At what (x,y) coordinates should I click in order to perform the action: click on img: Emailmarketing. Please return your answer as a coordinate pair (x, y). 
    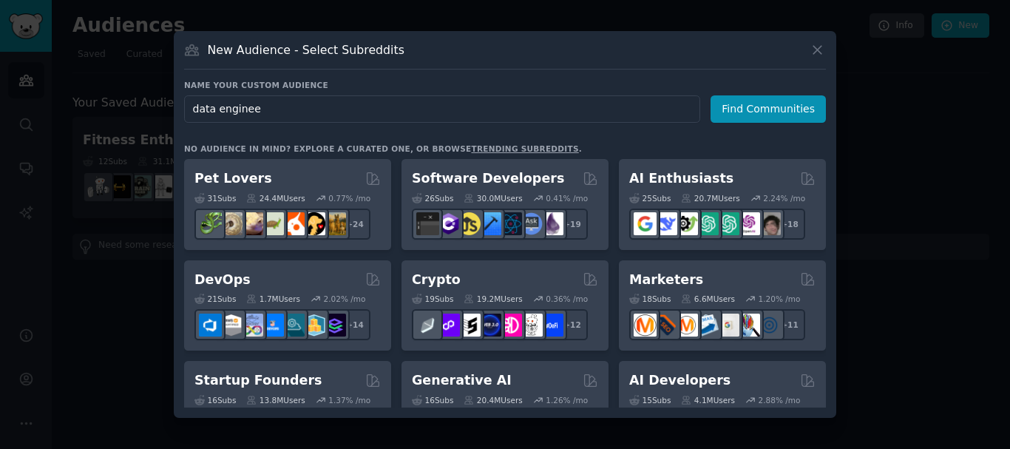
    Looking at the image, I should click on (707, 325).